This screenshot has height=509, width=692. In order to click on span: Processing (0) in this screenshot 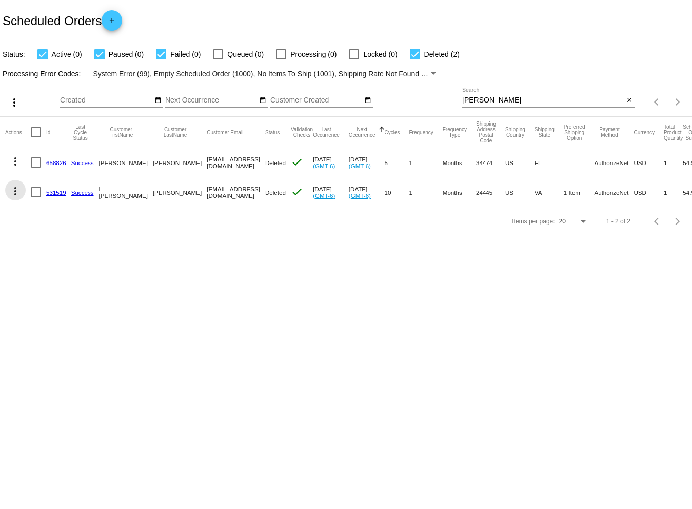, I will do `click(313, 54)`.